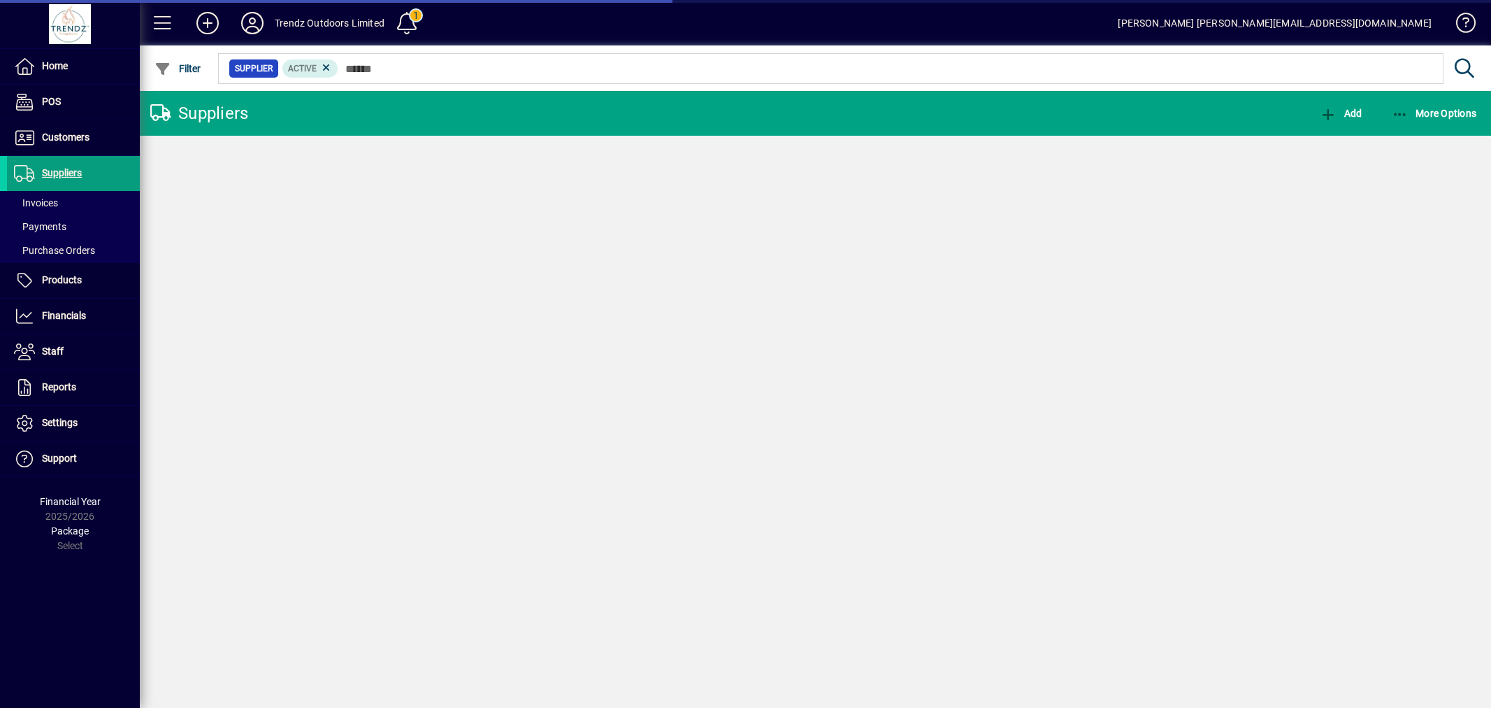  I want to click on span: Active, so click(302, 69).